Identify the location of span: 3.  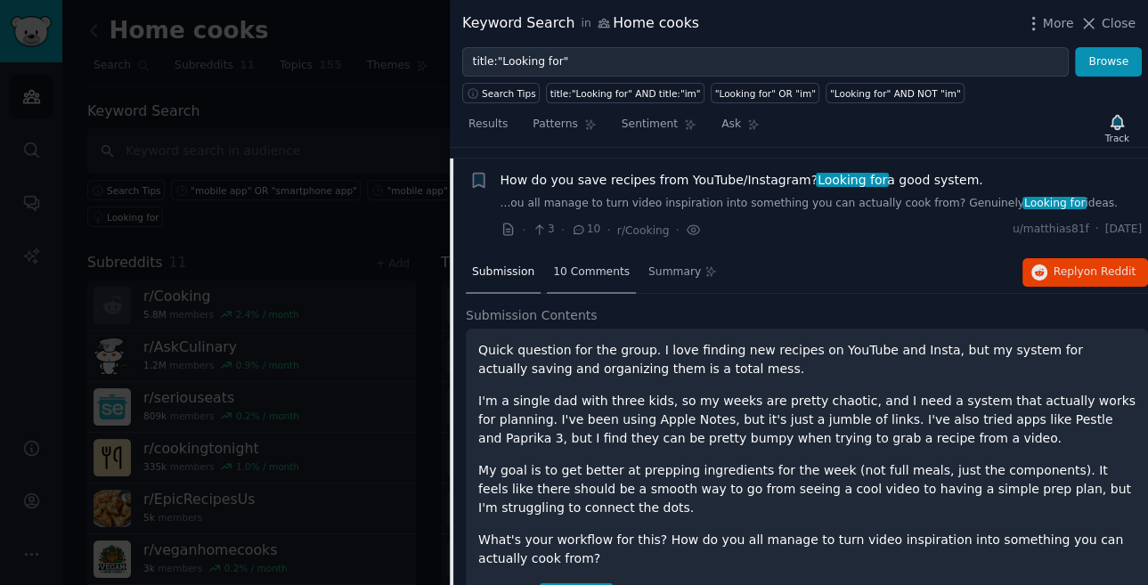
(542, 230).